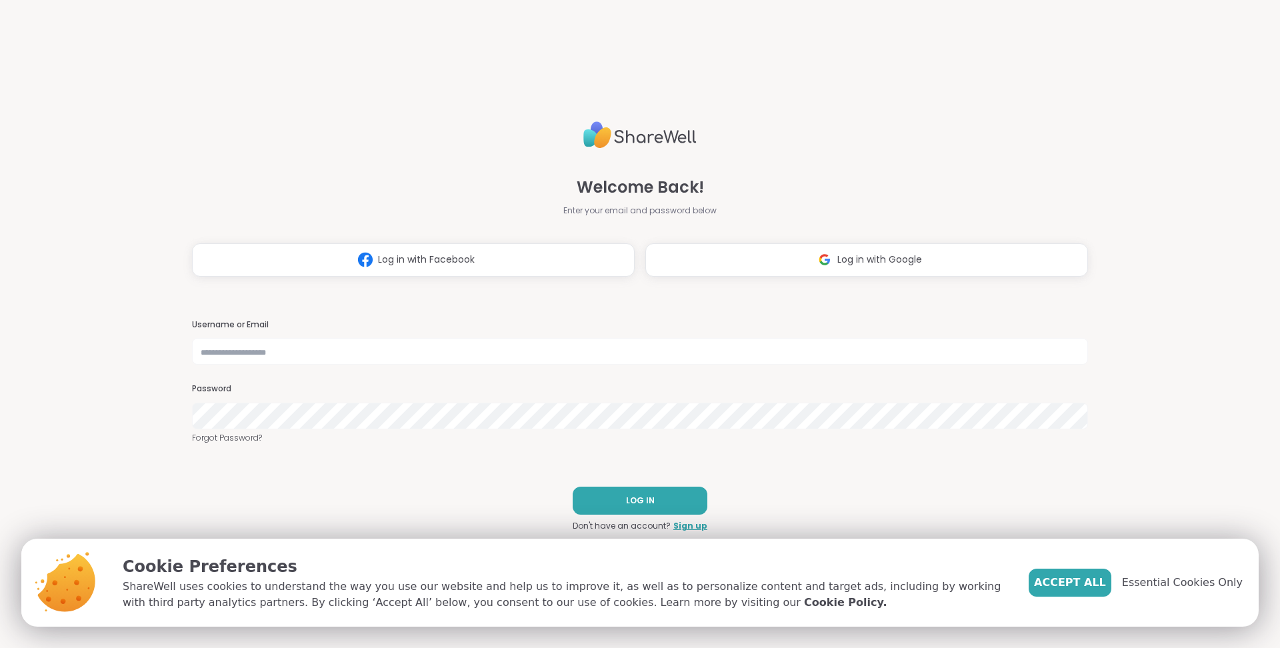 Image resolution: width=1280 pixels, height=648 pixels. I want to click on a: Forgot Password?, so click(640, 438).